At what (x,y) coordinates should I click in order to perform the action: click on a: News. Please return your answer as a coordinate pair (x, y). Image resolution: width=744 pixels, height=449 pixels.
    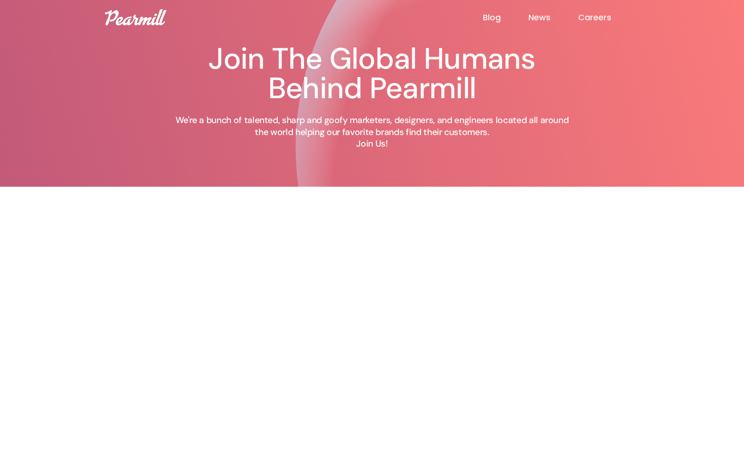
    Looking at the image, I should click on (553, 18).